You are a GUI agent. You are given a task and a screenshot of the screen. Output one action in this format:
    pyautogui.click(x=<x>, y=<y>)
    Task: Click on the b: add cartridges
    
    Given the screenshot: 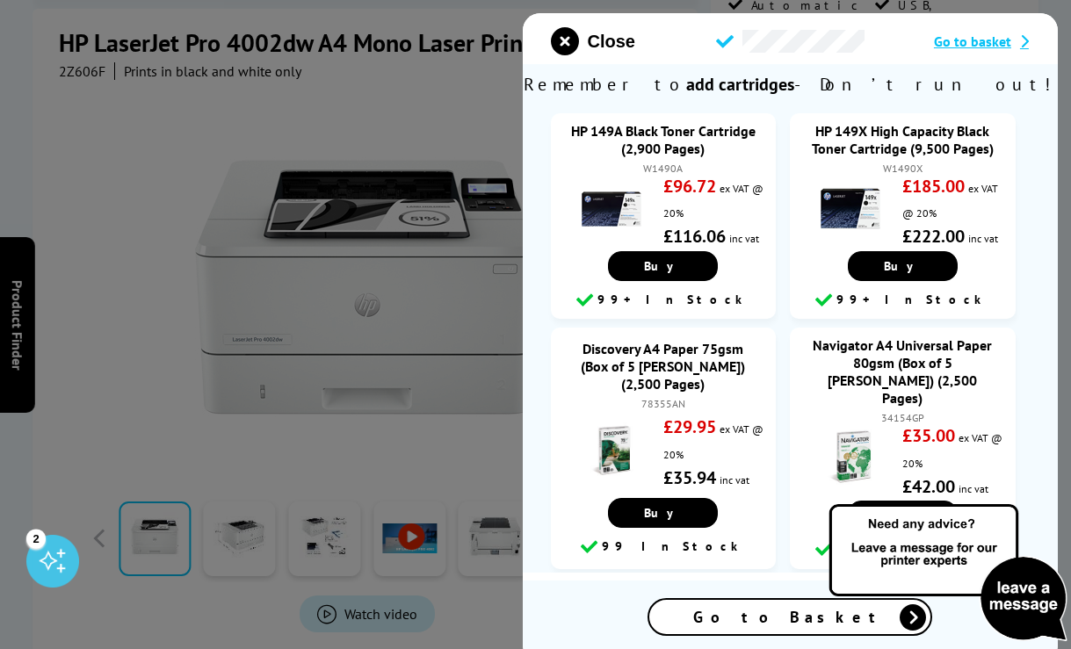 What is the action you would take?
    pyautogui.click(x=740, y=84)
    